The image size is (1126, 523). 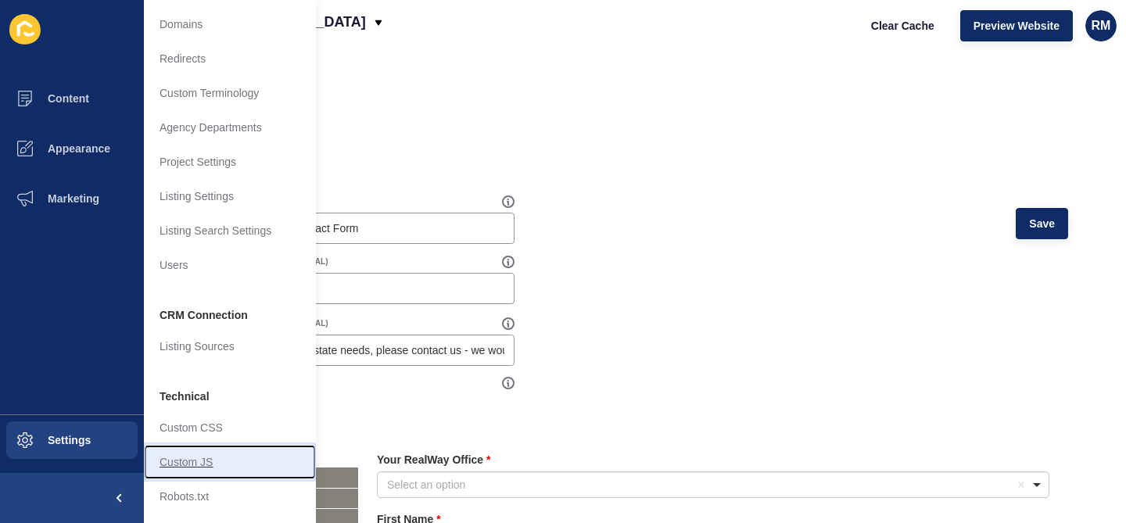 What do you see at coordinates (1021, 485) in the screenshot?
I see `button: Remove item: 'Select an option'` at bounding box center [1021, 485].